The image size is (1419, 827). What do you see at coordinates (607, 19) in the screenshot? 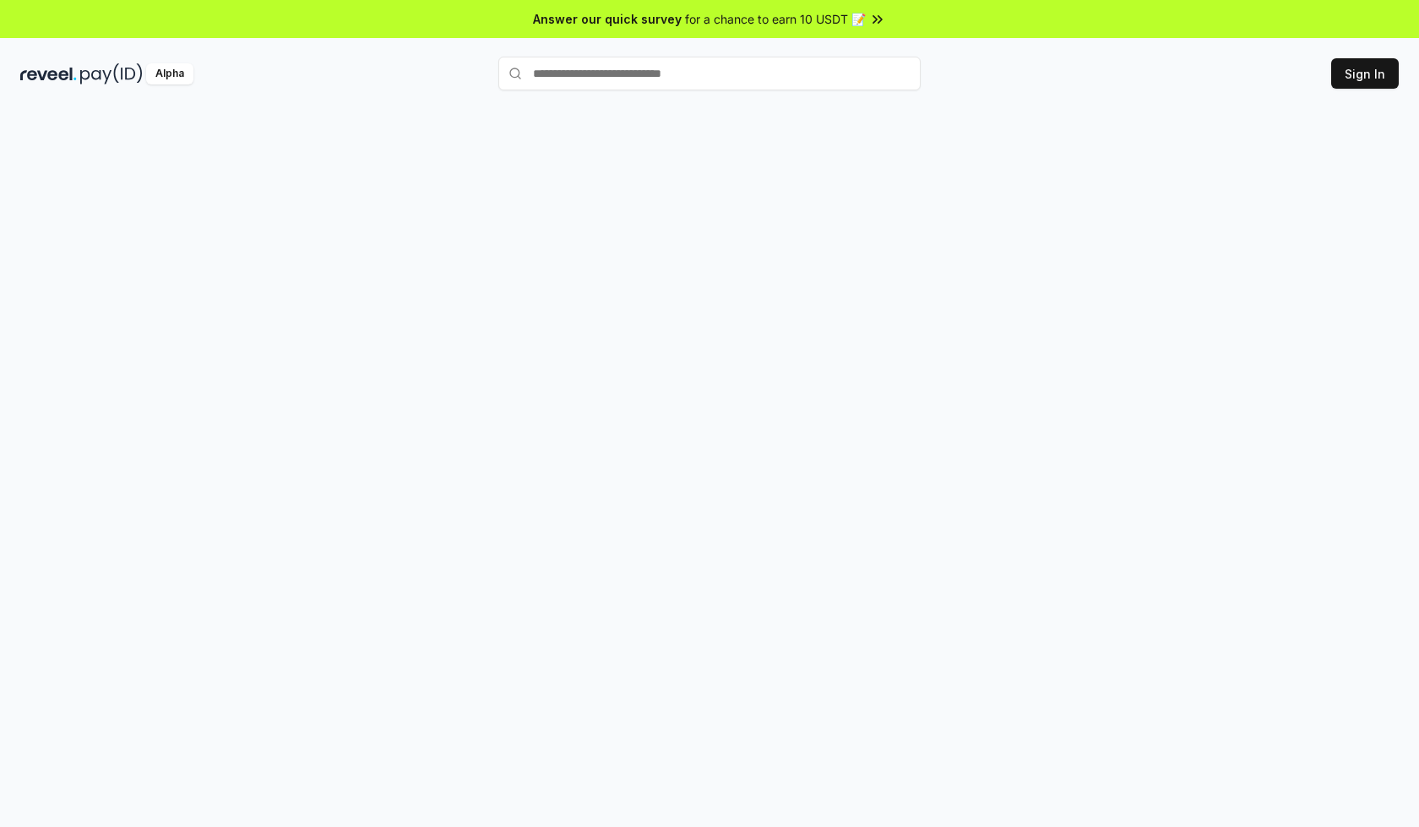
I see `span: Answer our quick survey` at bounding box center [607, 19].